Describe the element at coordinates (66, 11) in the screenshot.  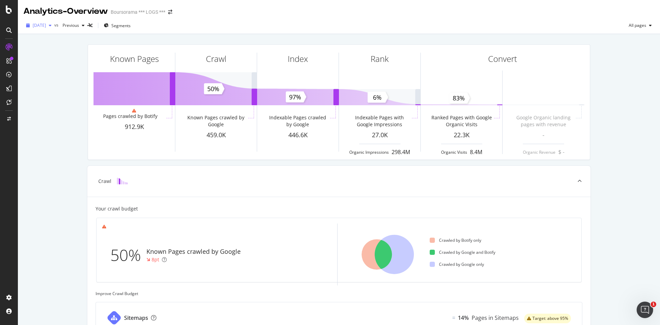
I see `div: Analytics - Overview` at that location.